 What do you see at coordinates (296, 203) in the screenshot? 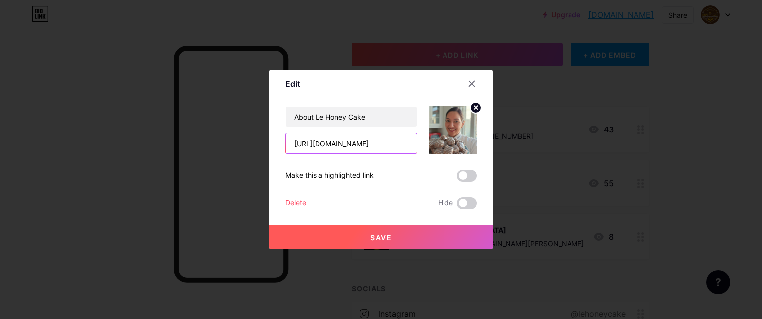
I see `div: Delete` at bounding box center [296, 203].